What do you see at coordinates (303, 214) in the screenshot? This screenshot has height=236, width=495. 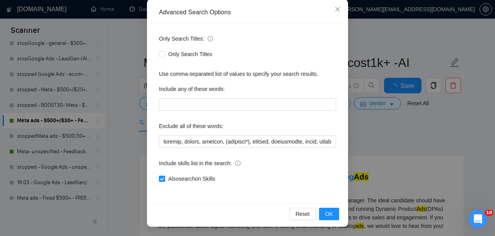 I see `button: Reset` at bounding box center [303, 214].